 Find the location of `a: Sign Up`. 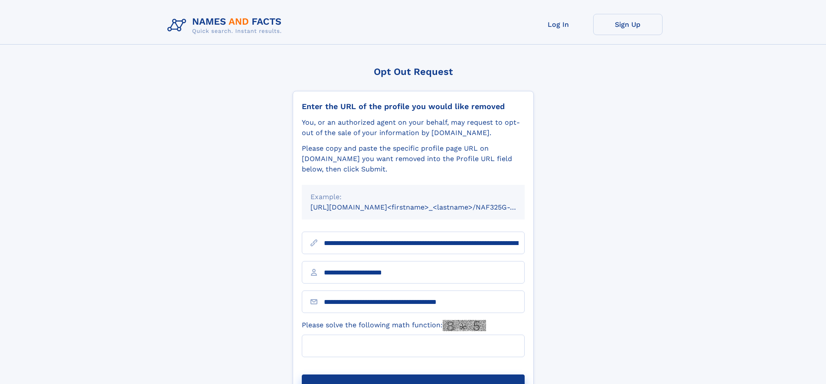

a: Sign Up is located at coordinates (628, 24).